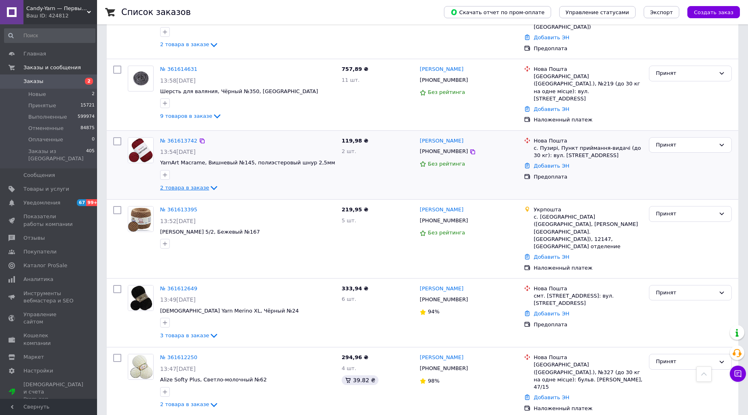 The height and width of the screenshot is (415, 748). Describe the element at coordinates (349, 299) in the screenshot. I see `span: 6 шт.` at that location.